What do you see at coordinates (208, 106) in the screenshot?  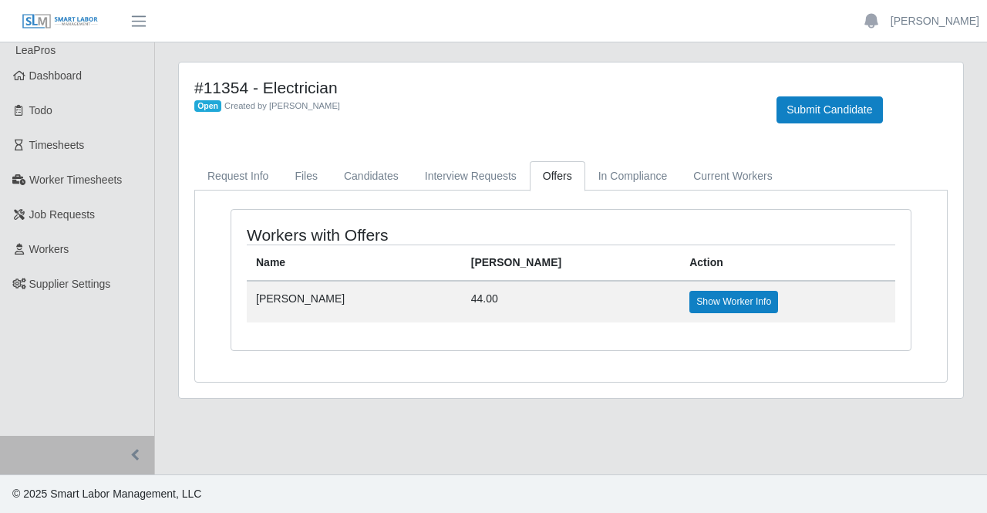 I see `span: Open` at bounding box center [208, 106].